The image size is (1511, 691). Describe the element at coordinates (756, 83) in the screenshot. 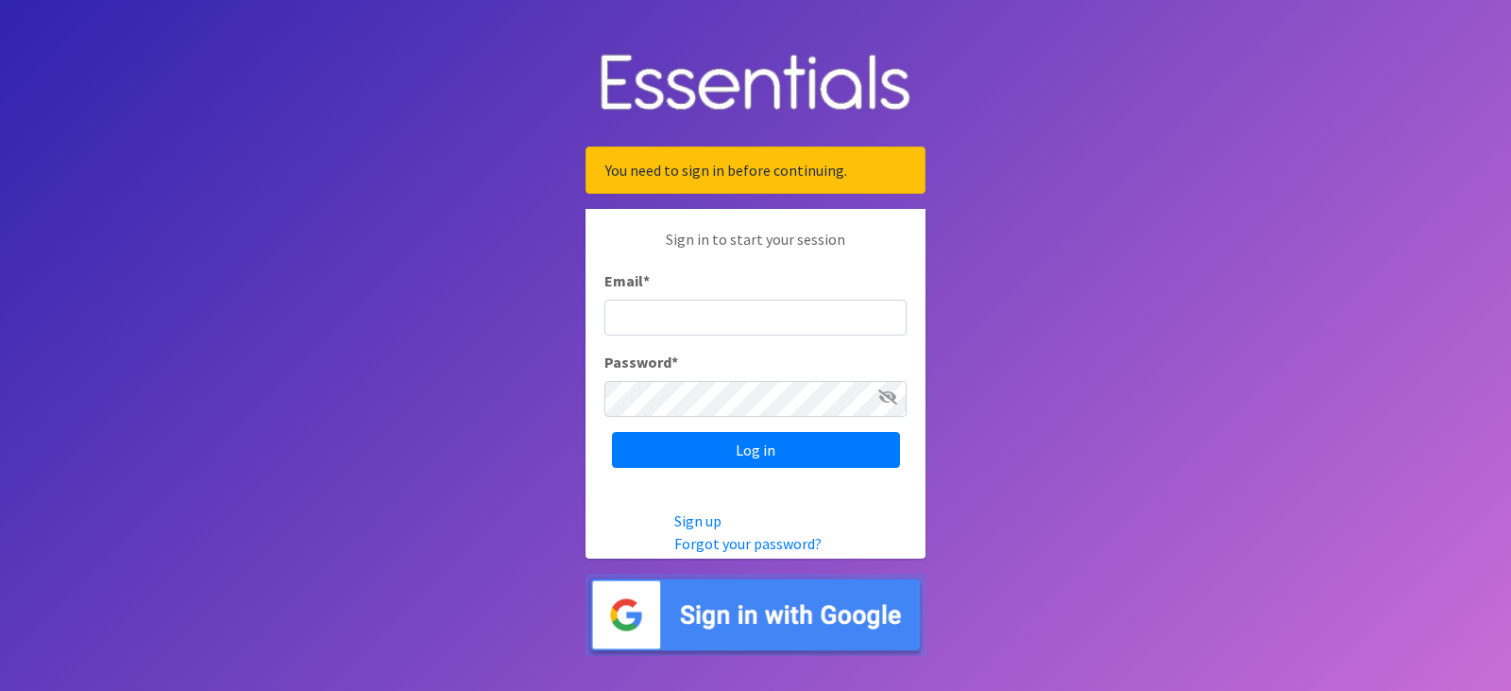

I see `img: Human Essentials` at that location.